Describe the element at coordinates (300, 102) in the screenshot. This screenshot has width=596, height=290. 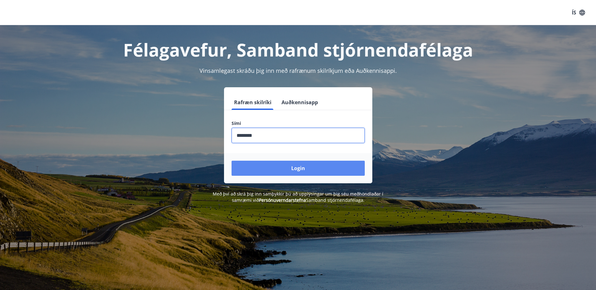
I see `button: Auðkennisapp` at that location.